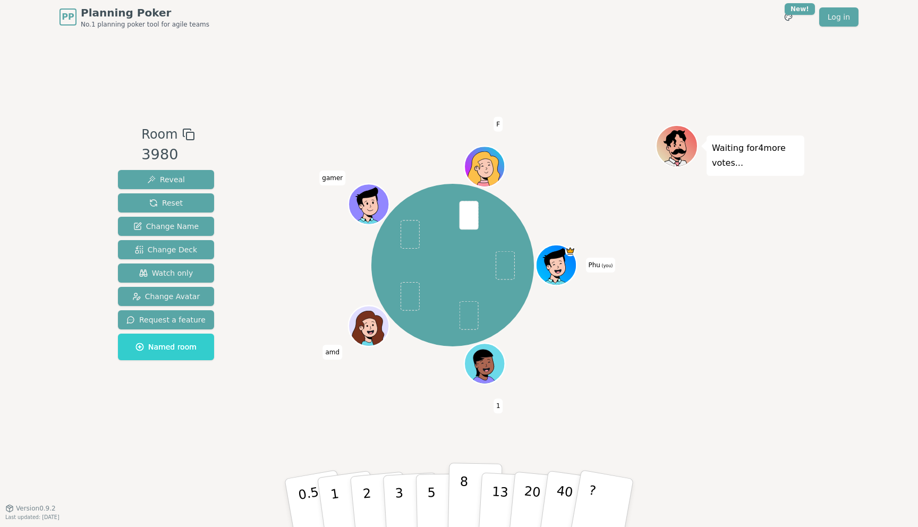  I want to click on button: New!, so click(788, 17).